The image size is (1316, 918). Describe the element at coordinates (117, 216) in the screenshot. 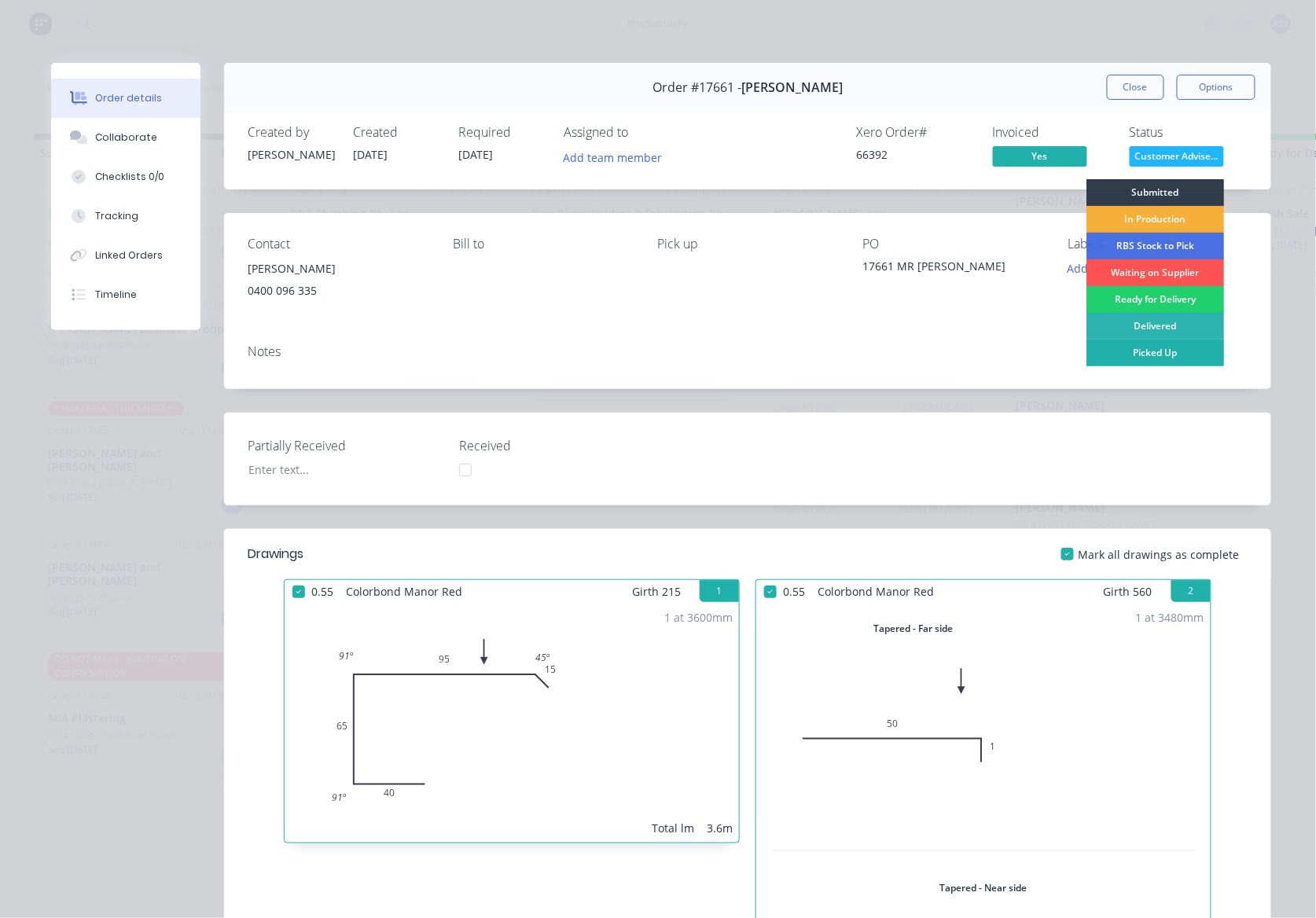

I see `div: Tracking` at that location.